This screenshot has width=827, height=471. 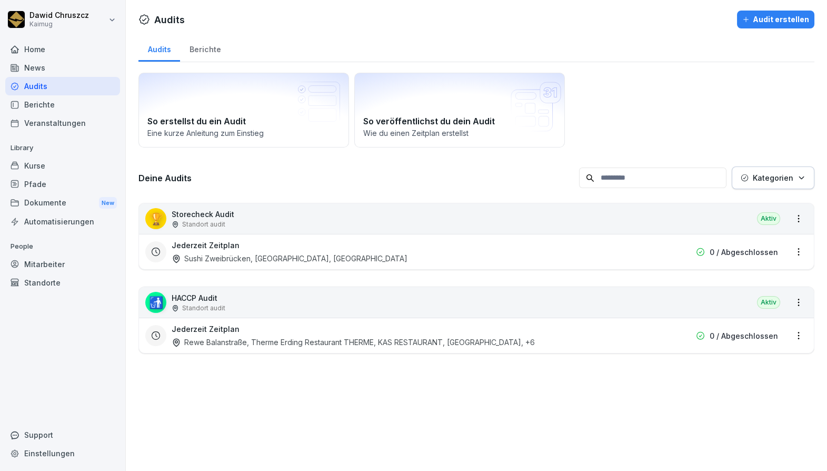 What do you see at coordinates (63, 434) in the screenshot?
I see `div: Support` at bounding box center [63, 434].